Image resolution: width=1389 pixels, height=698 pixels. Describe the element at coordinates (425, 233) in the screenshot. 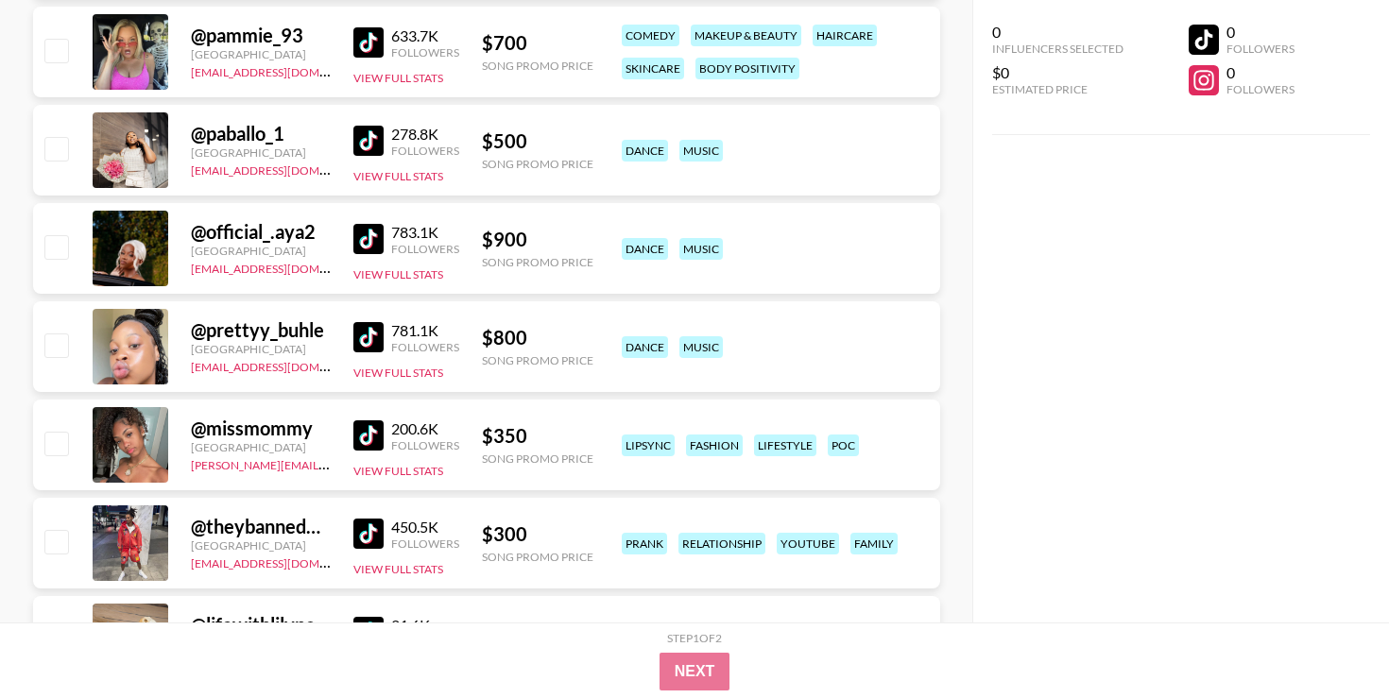

I see `div: 783.1K` at that location.